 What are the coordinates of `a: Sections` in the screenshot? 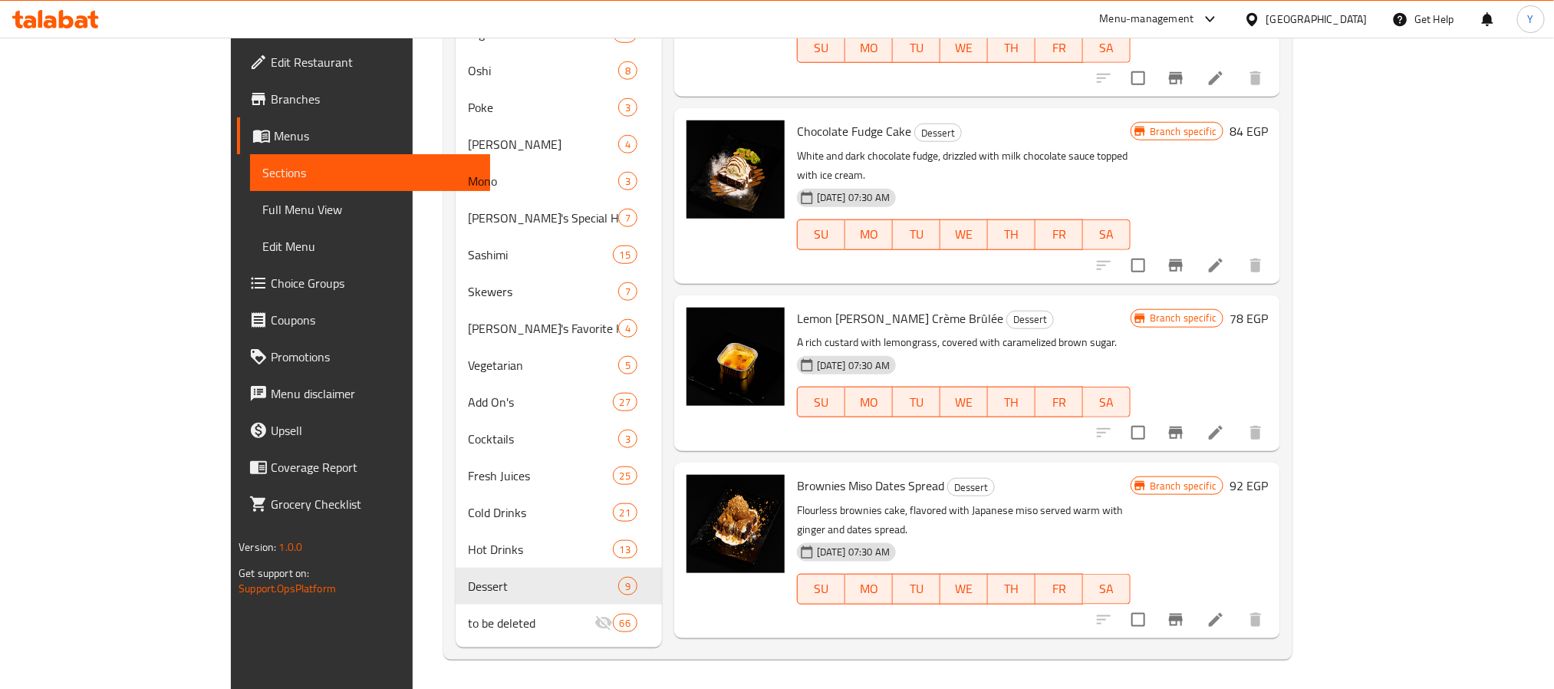 It's located at (370, 173).